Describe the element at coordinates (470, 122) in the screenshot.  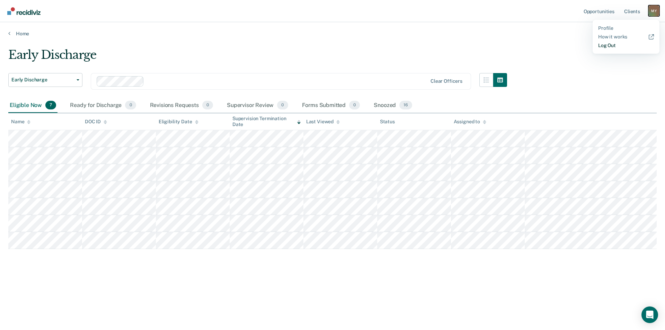
I see `div: Assigned to` at that location.